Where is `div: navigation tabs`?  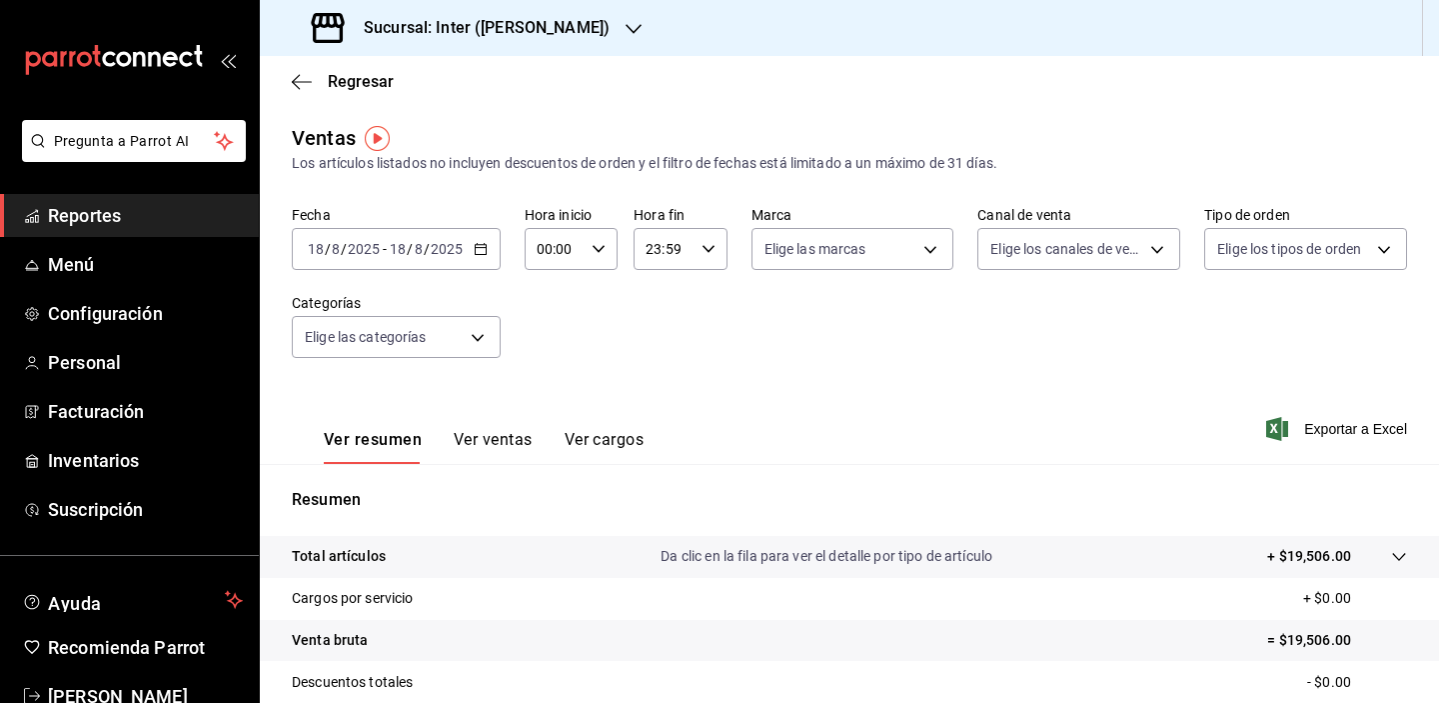
div: navigation tabs is located at coordinates (484, 447).